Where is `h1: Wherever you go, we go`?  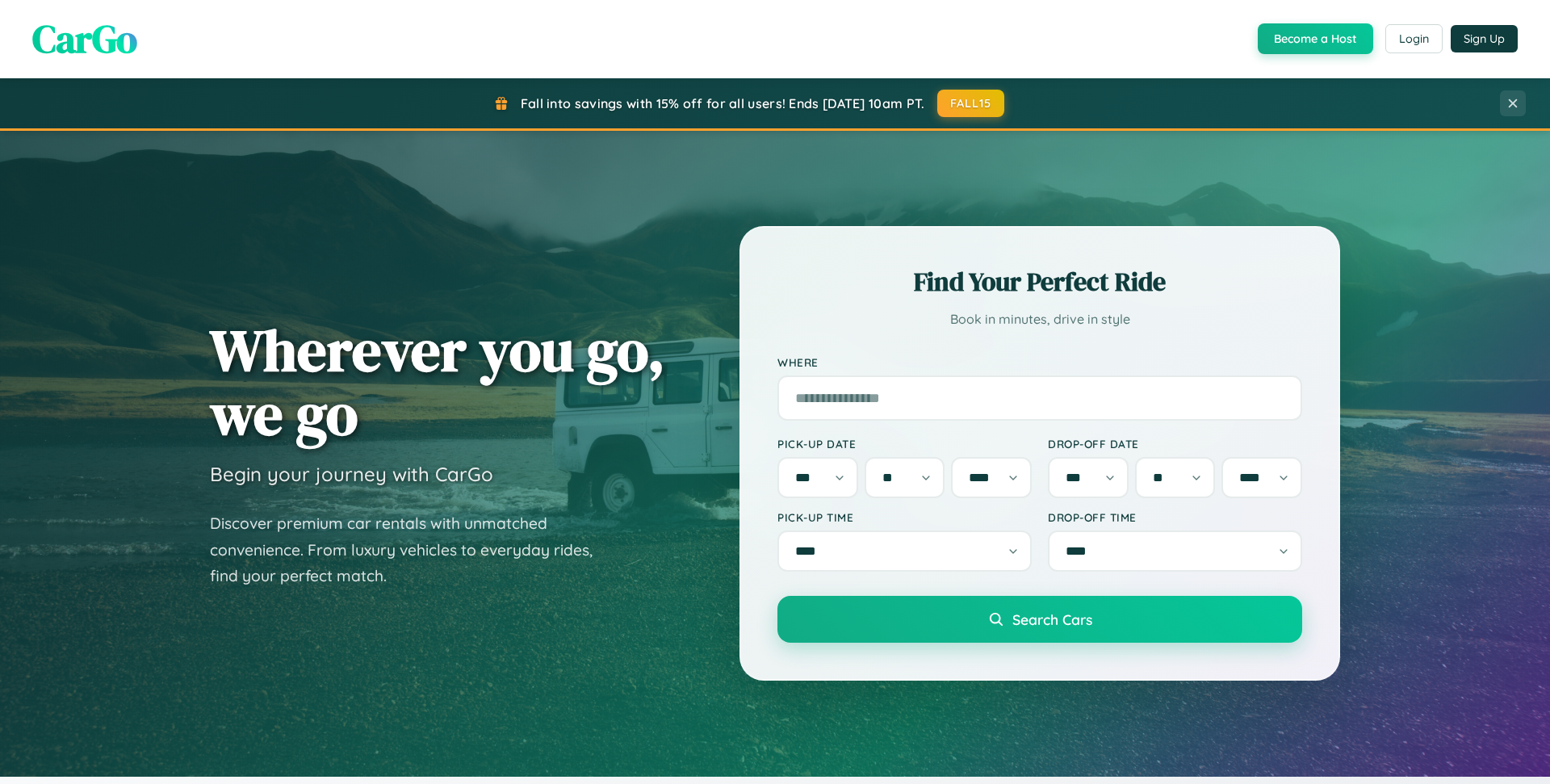
h1: Wherever you go, we go is located at coordinates (438, 382).